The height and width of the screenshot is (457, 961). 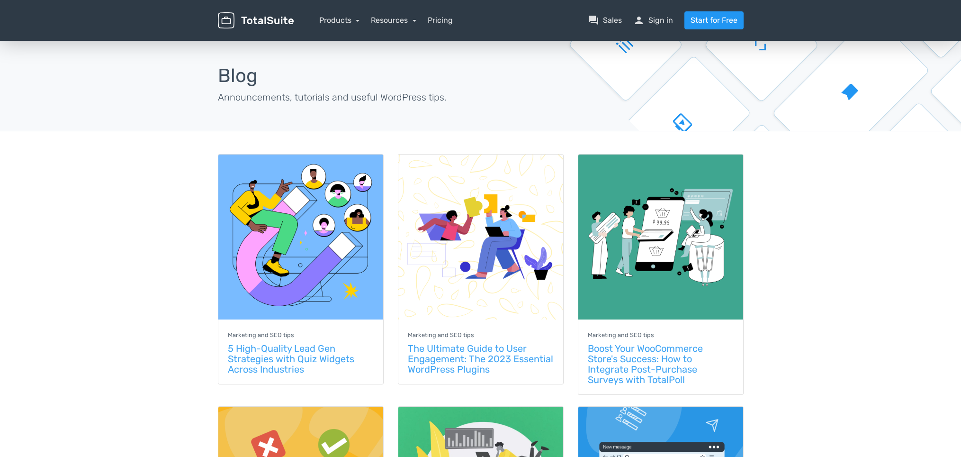 I want to click on a: 5 High-Quality Lead Gen Strategies with Quiz Widgets Across Industries, so click(x=291, y=359).